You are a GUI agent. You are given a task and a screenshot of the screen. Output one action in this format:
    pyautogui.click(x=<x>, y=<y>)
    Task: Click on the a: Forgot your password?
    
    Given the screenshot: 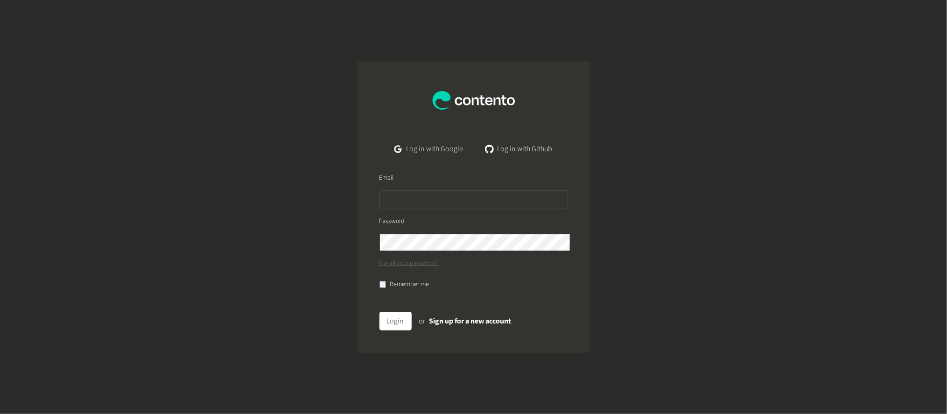 What is the action you would take?
    pyautogui.click(x=409, y=263)
    